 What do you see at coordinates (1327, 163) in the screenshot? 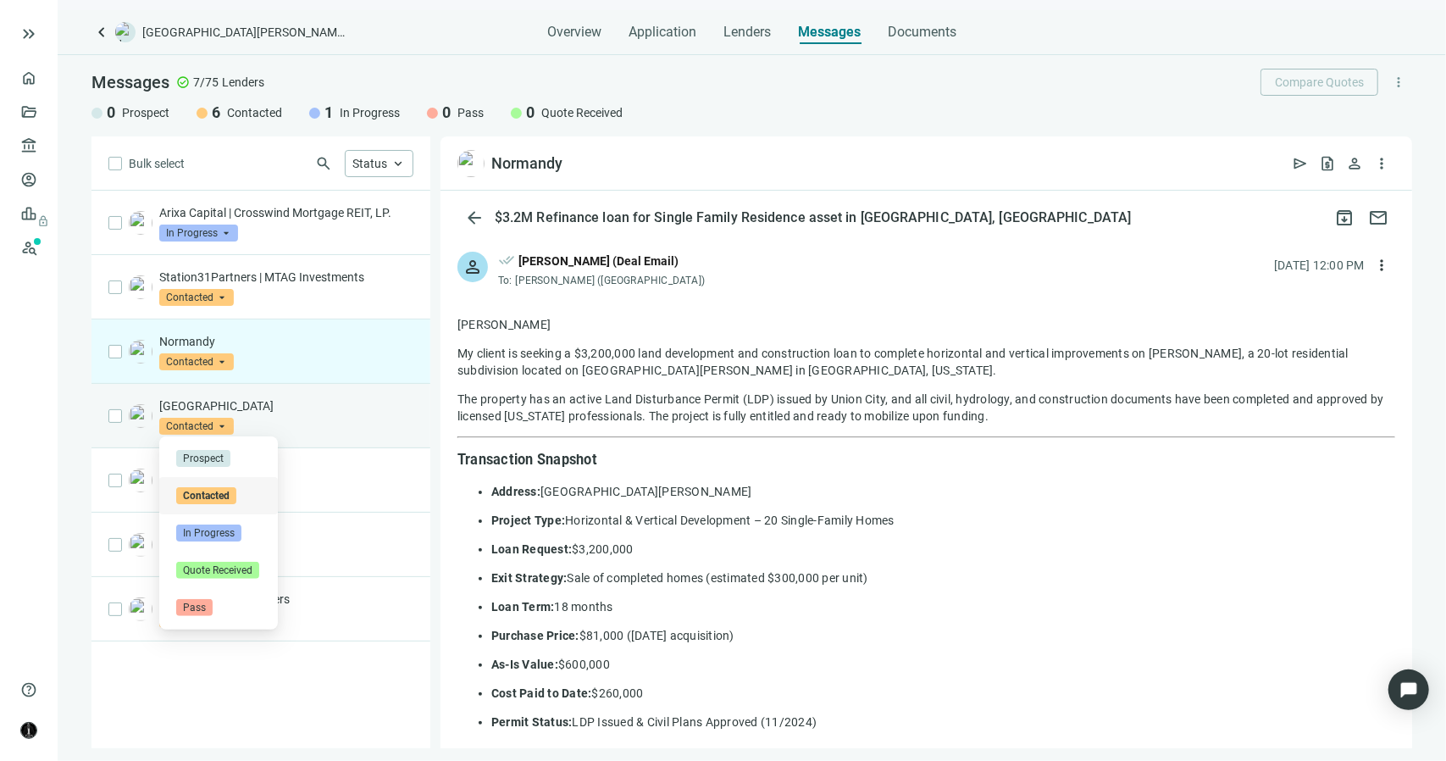
I see `span: request_quote` at bounding box center [1327, 163].